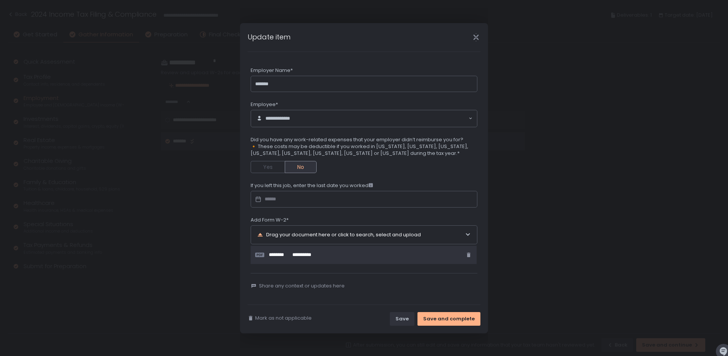 Image resolution: width=728 pixels, height=356 pixels. Describe the element at coordinates (476, 37) in the screenshot. I see `div: Close` at that location.